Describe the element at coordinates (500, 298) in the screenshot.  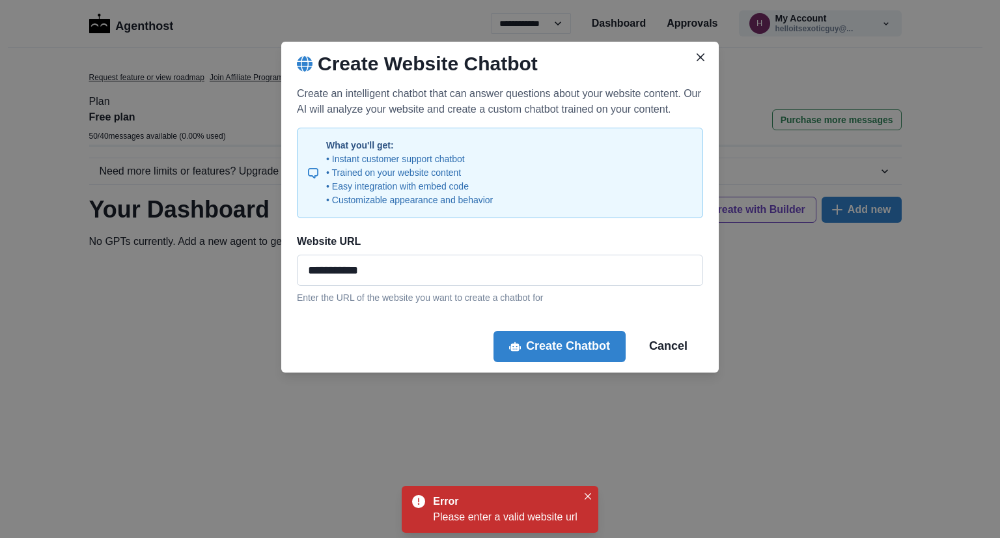
I see `p: Enter the URL of the website you want to create a chatbot for` at that location.